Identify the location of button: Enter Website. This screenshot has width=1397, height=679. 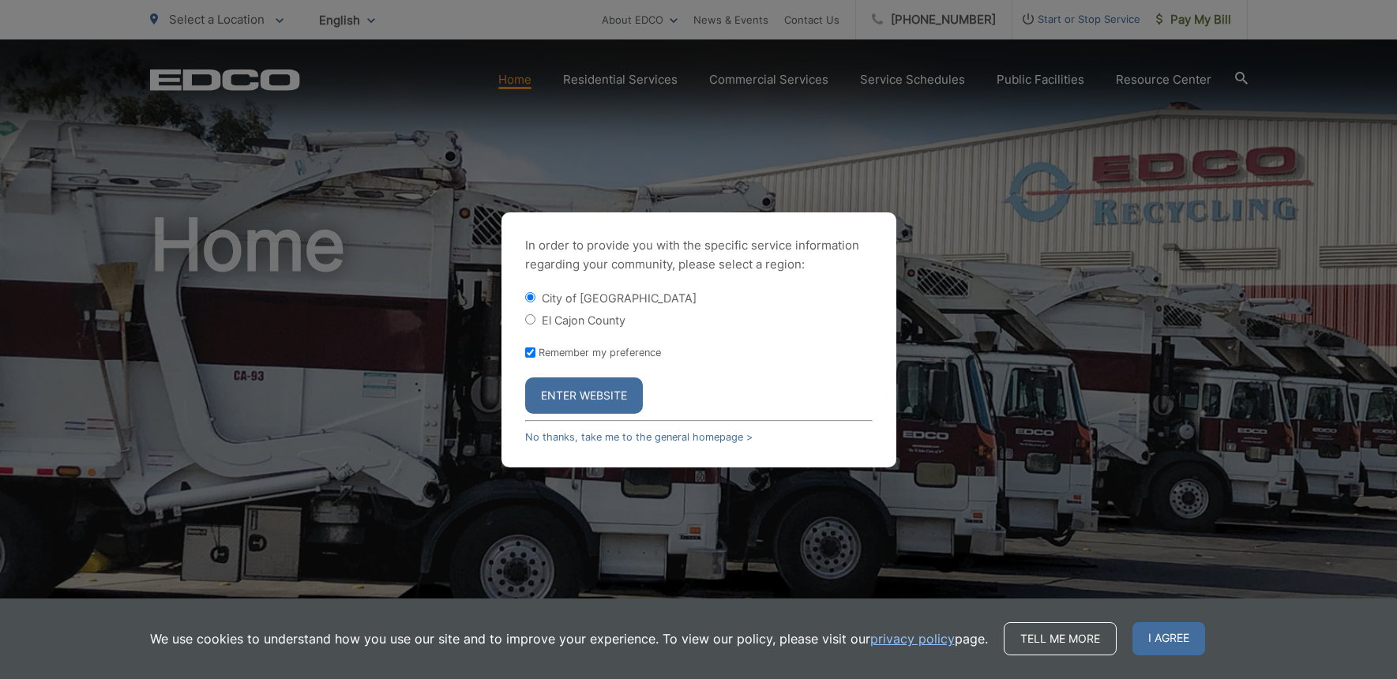
(584, 396).